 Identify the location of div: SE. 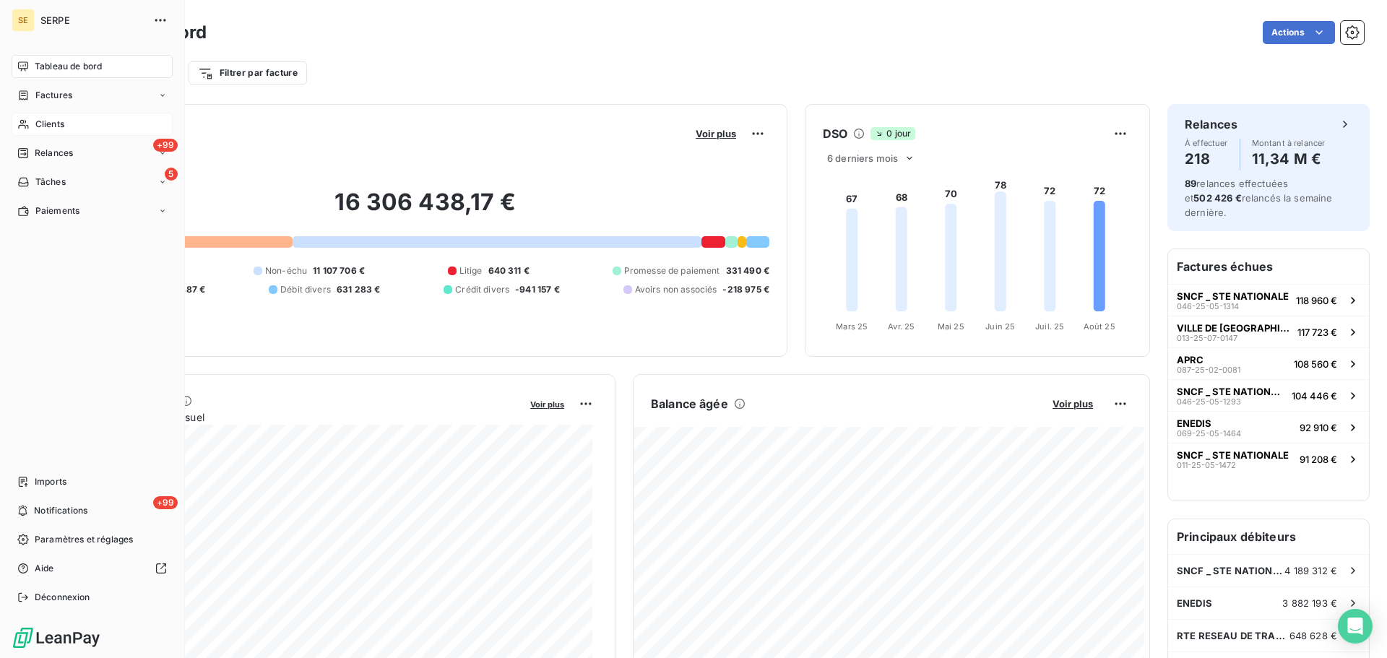
(23, 20).